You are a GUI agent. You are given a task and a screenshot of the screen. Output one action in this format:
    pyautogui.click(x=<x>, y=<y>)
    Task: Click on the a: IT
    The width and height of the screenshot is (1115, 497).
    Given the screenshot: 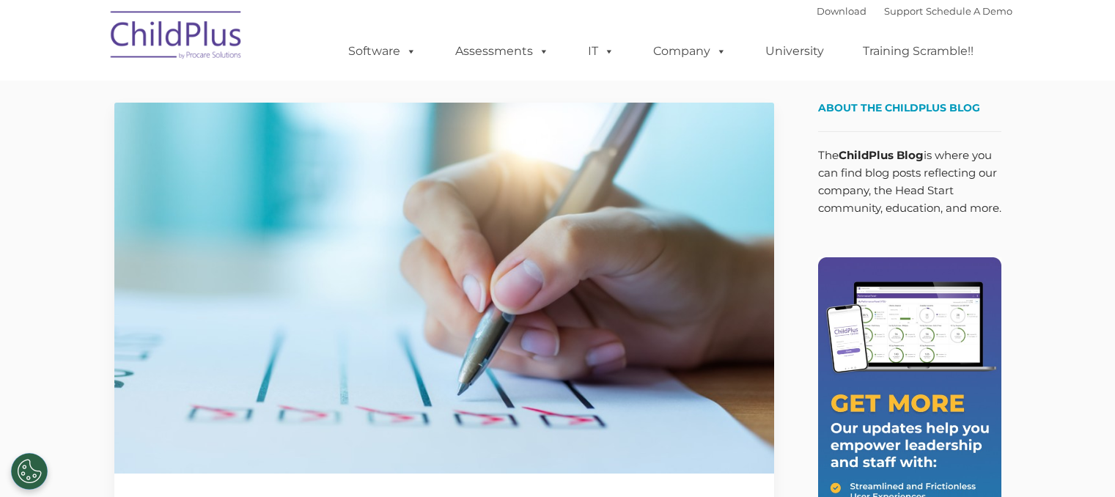 What is the action you would take?
    pyautogui.click(x=601, y=51)
    